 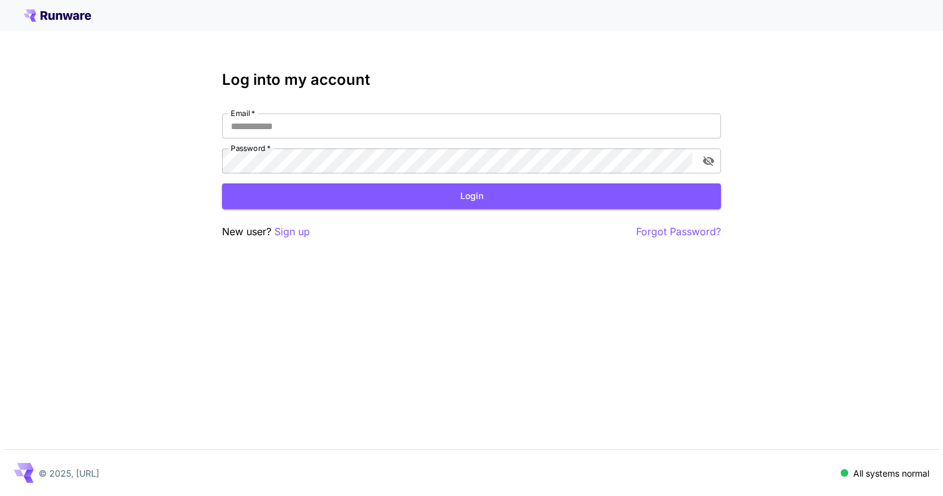 I want to click on p: All systems normal, so click(x=891, y=473).